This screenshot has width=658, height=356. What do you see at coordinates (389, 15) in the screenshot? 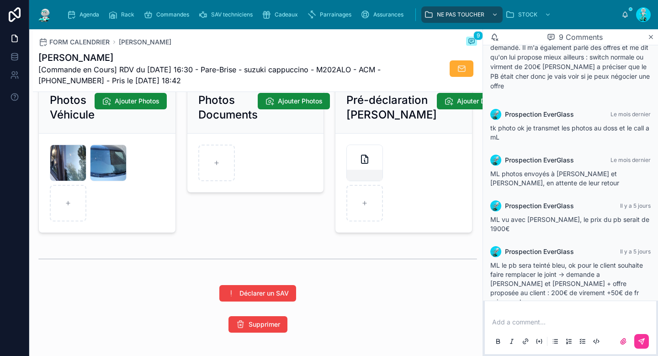
I see `span: Assurances` at bounding box center [389, 15].